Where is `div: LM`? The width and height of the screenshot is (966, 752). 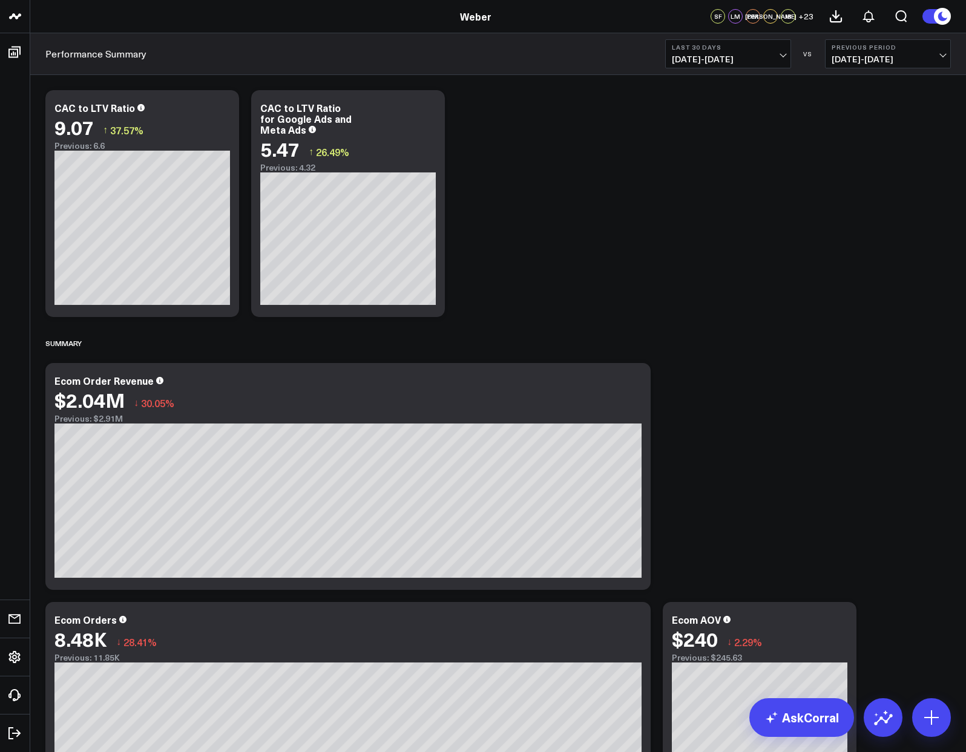
div: LM is located at coordinates (736, 16).